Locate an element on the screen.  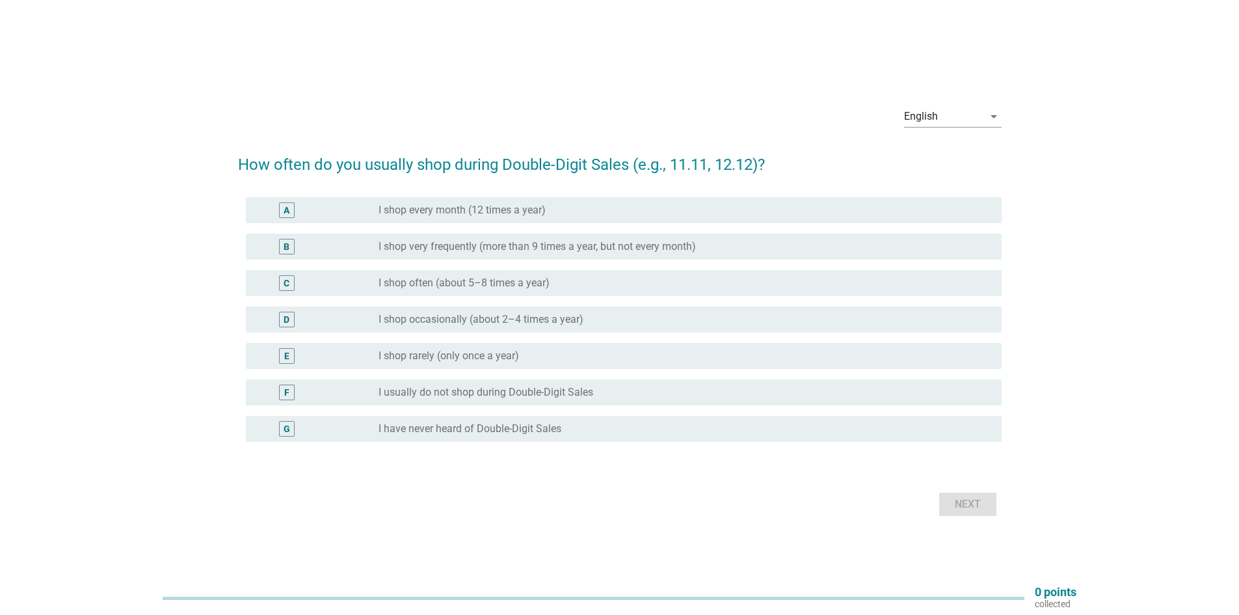
label: I shop occasionally (about 2–4 times a year) is located at coordinates (481, 319).